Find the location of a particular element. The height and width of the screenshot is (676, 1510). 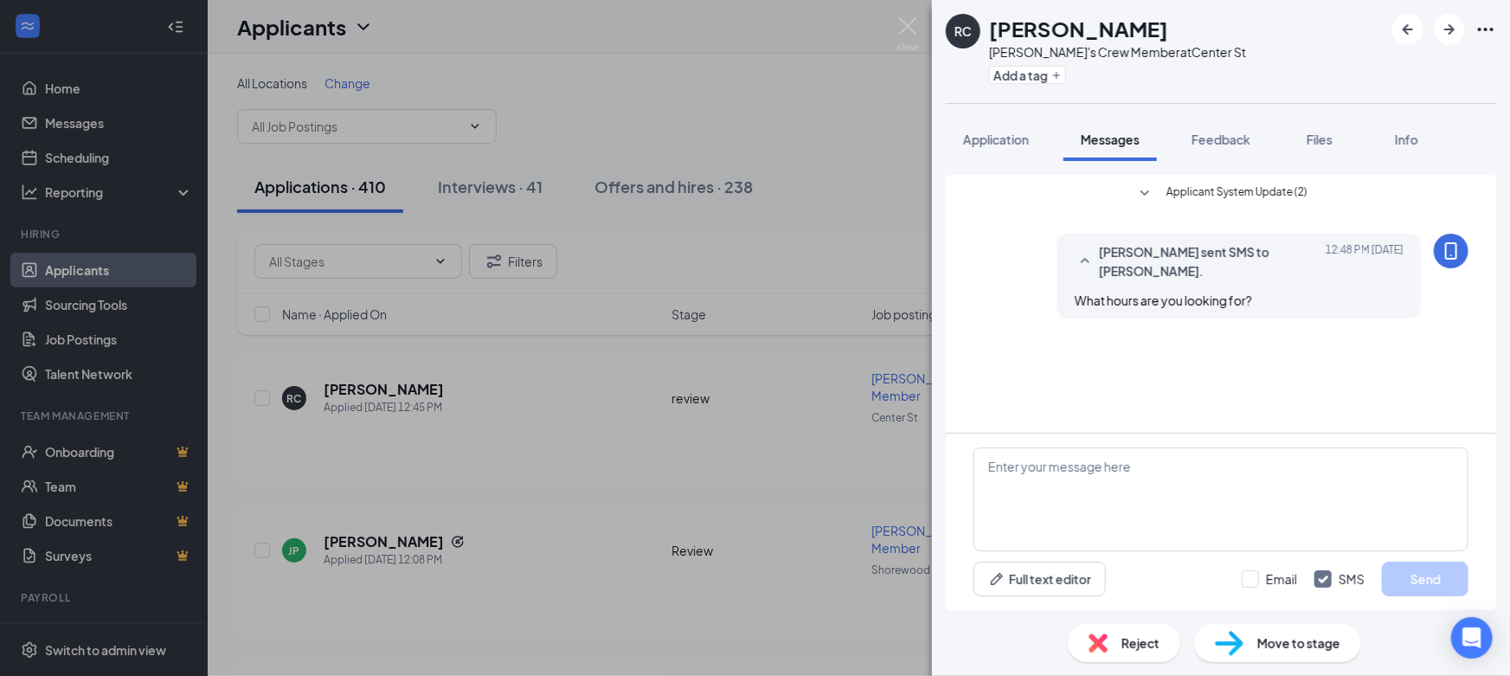

svg: MobileSms is located at coordinates (1451, 251).